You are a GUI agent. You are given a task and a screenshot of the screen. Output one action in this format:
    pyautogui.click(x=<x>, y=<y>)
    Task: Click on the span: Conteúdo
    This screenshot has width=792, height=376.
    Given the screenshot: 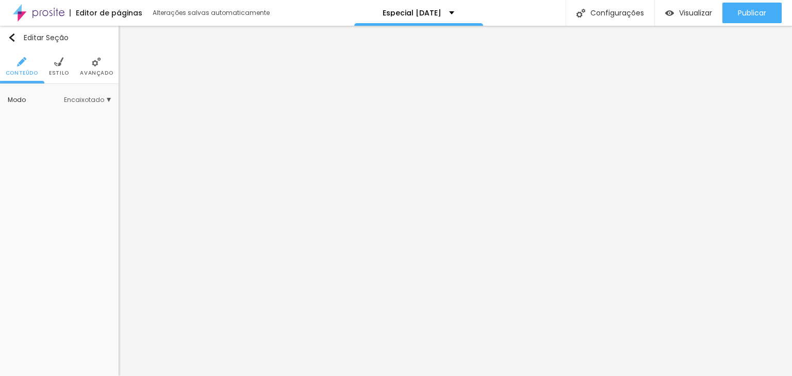 What is the action you would take?
    pyautogui.click(x=22, y=73)
    